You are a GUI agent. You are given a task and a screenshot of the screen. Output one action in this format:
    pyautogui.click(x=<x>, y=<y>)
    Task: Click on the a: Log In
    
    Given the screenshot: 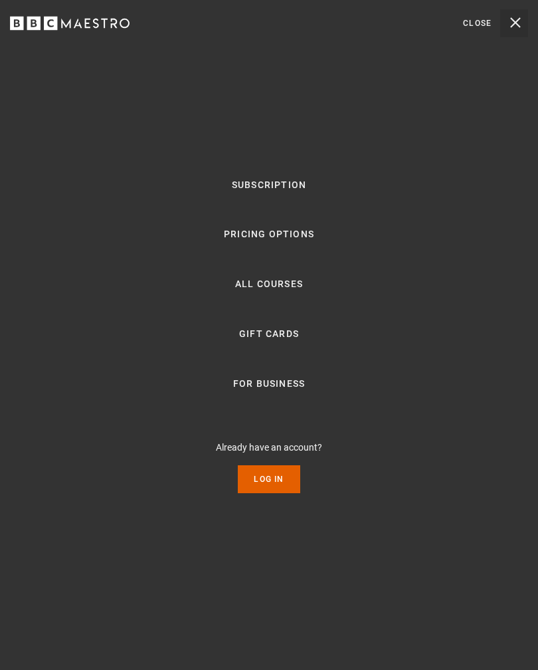 What is the action you would take?
    pyautogui.click(x=269, y=479)
    